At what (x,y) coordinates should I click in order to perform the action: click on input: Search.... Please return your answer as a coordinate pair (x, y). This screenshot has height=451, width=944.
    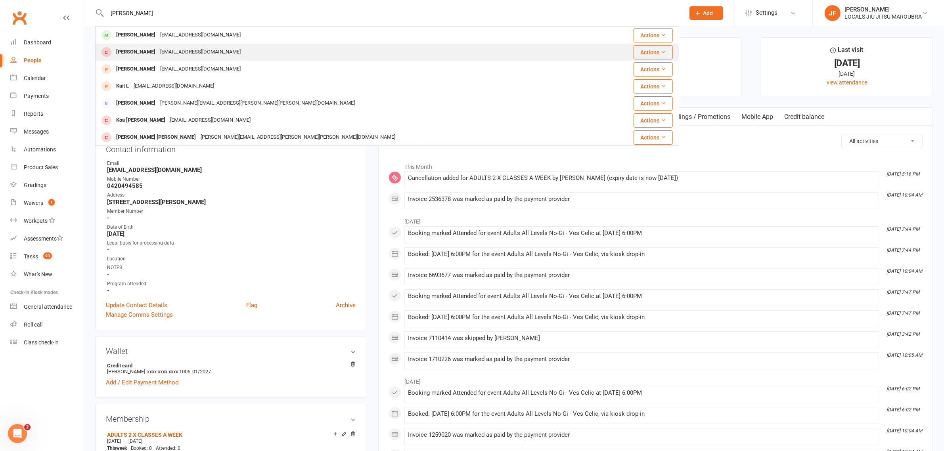
    Looking at the image, I should click on (392, 13).